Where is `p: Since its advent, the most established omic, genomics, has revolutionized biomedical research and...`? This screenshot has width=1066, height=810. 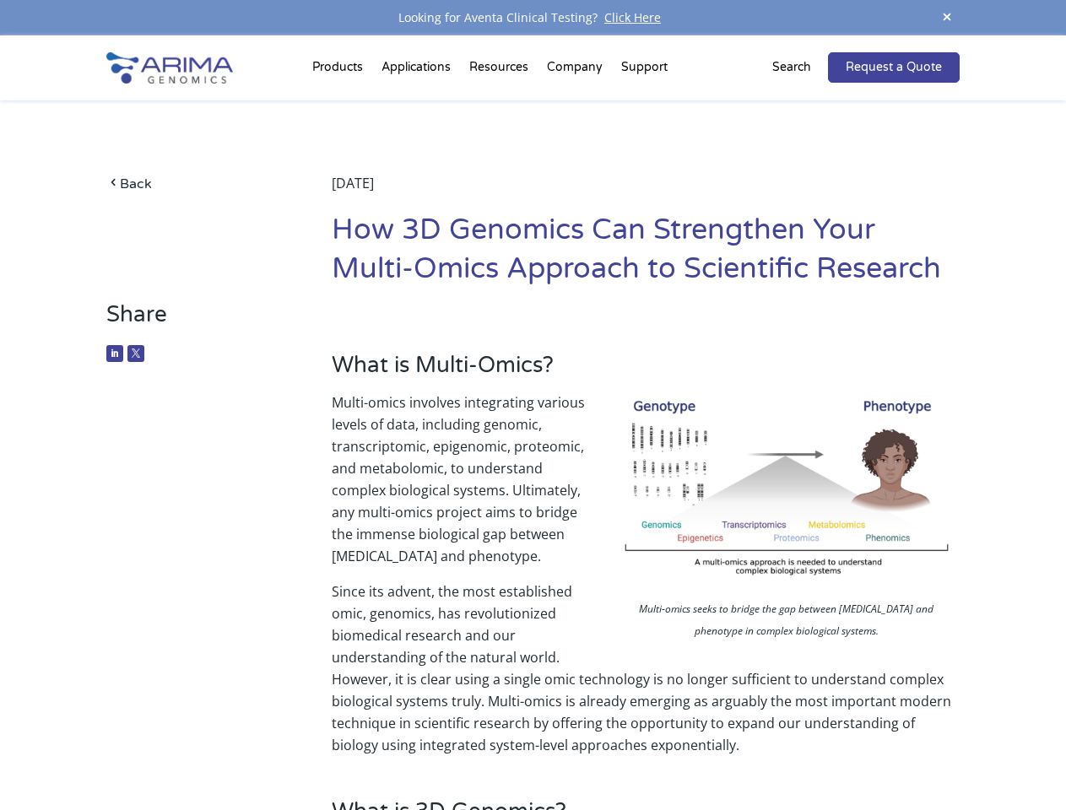
p: Since its advent, the most established omic, genomics, has revolutionized biomedical research and... is located at coordinates (646, 669).